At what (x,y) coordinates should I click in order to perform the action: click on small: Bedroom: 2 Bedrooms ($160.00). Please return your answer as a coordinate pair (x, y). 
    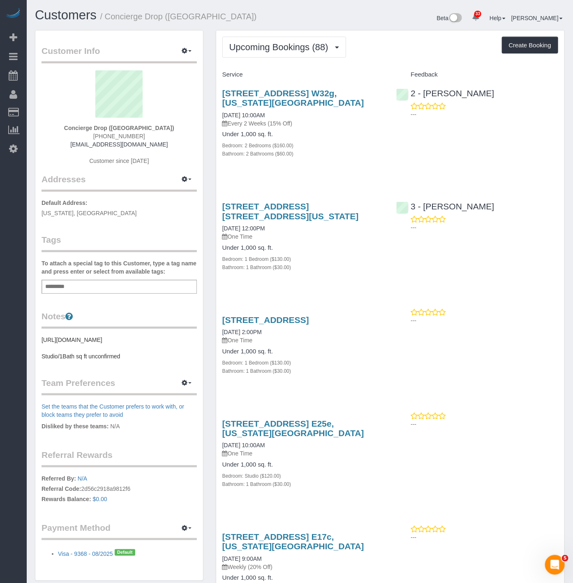
    Looking at the image, I should click on (258, 146).